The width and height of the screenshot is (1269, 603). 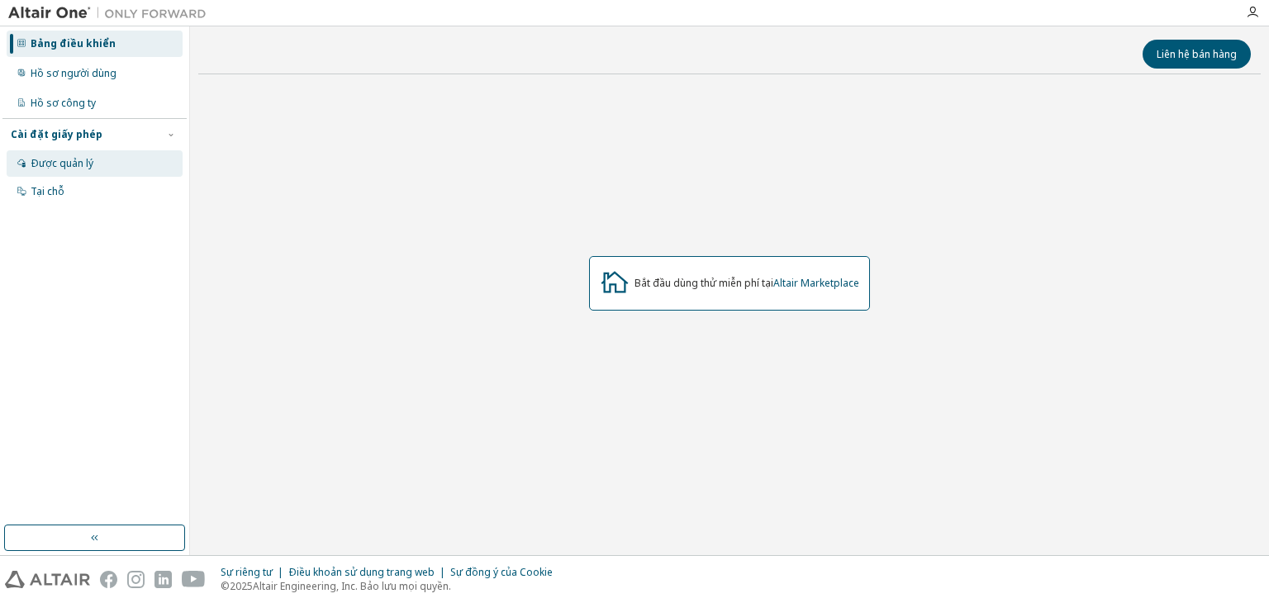 I want to click on font: Bảng điều khiển, so click(x=73, y=43).